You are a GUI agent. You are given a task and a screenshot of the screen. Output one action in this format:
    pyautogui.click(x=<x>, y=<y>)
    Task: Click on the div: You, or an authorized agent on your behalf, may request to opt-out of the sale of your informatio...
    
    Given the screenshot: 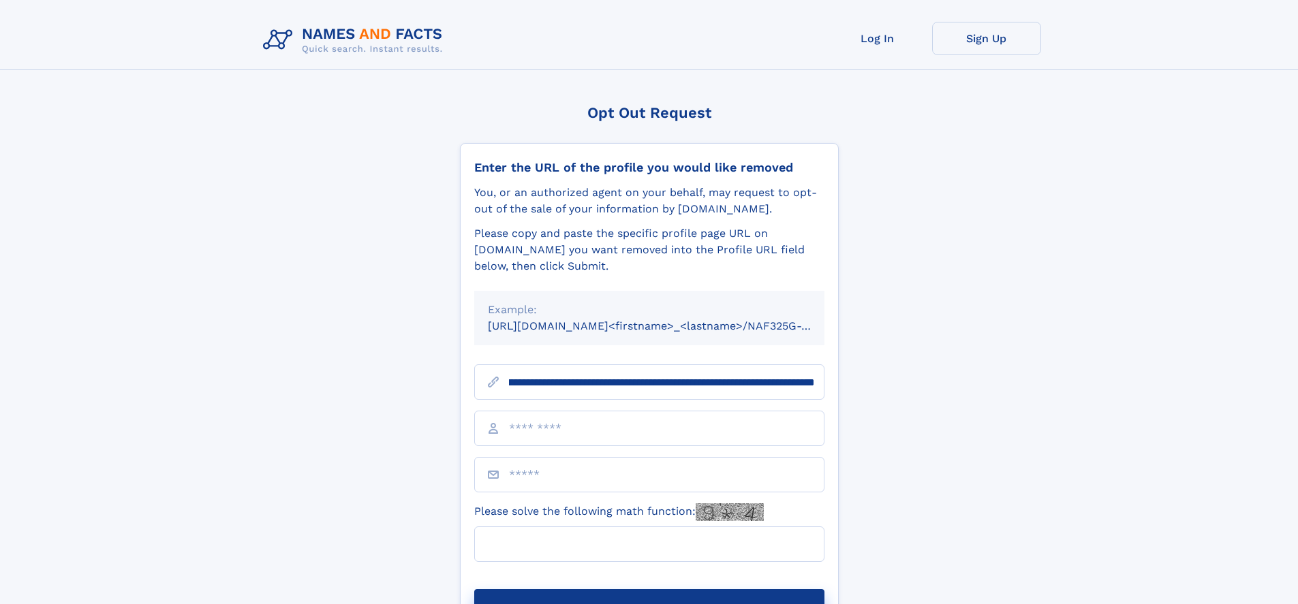 What is the action you would take?
    pyautogui.click(x=649, y=201)
    